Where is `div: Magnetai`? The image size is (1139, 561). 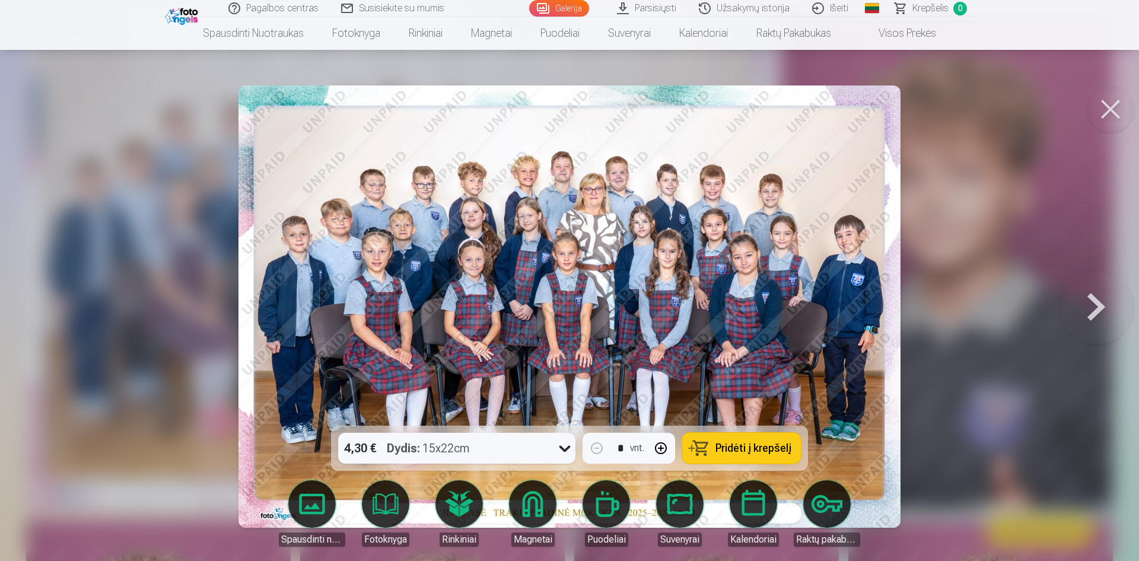
div: Magnetai is located at coordinates (533, 539).